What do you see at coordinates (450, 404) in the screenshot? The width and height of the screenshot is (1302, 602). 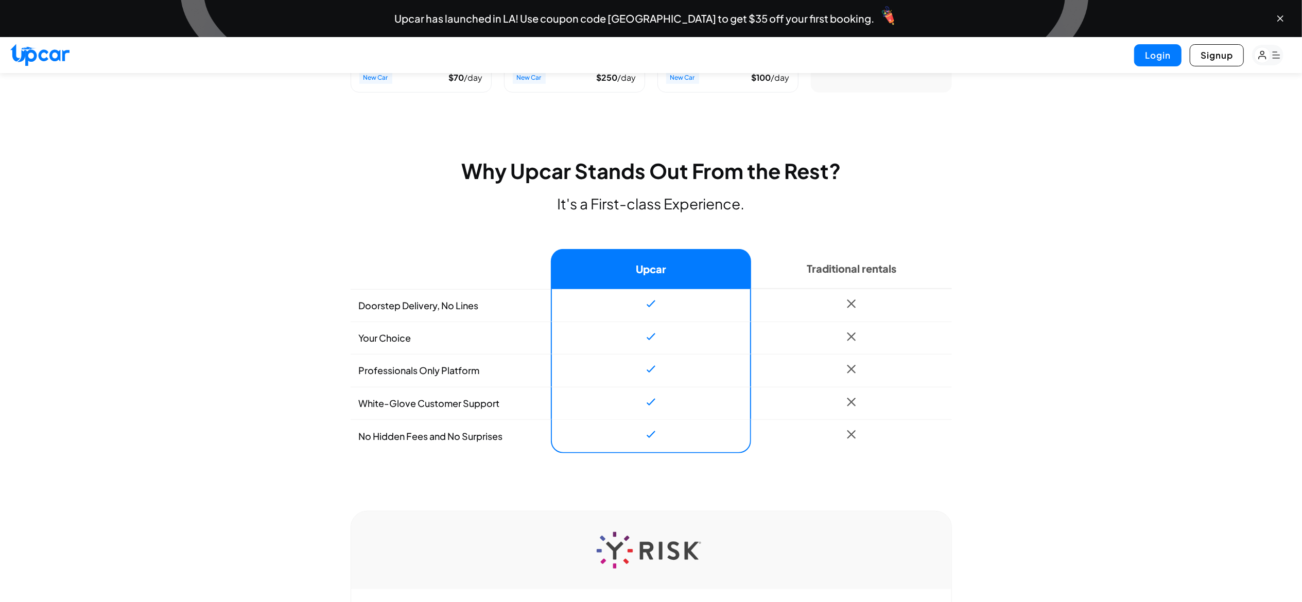 I see `td: White-Glove Customer Support` at bounding box center [450, 404].